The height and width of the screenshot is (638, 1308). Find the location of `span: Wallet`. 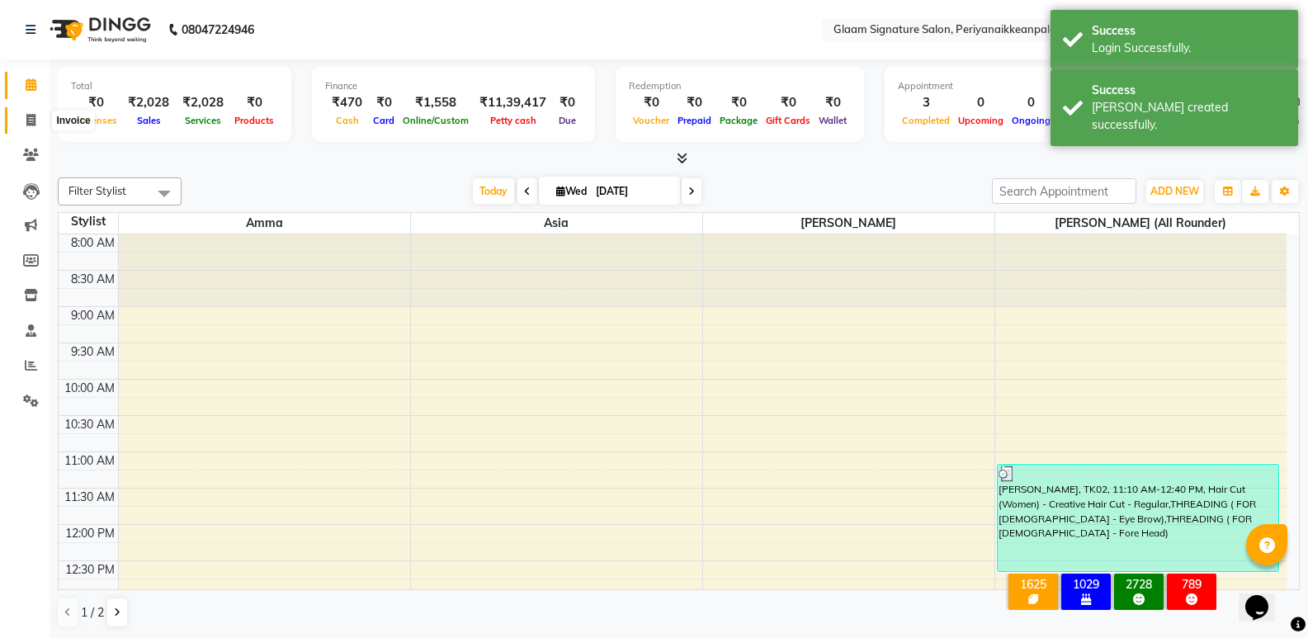

span: Wallet is located at coordinates (833, 121).